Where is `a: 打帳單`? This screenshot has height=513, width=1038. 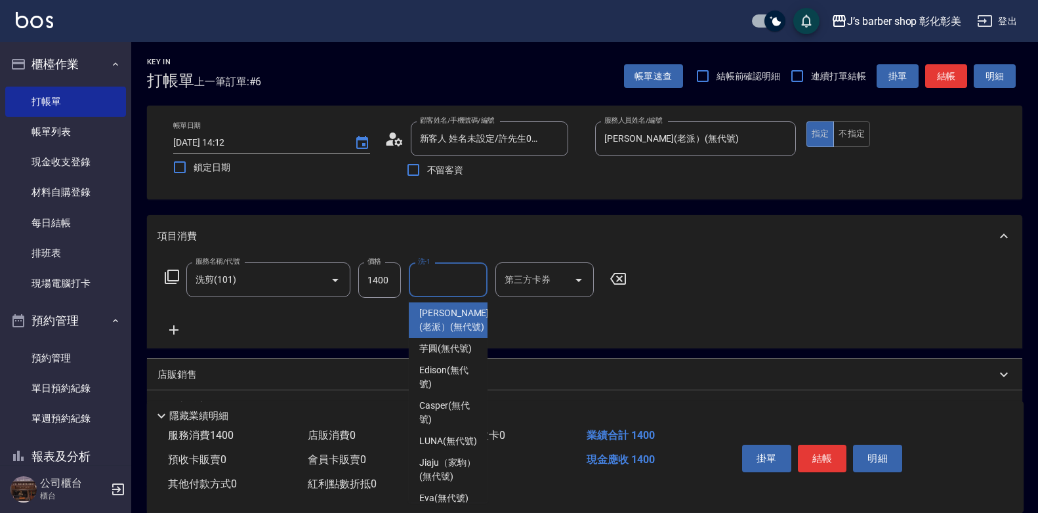 a: 打帳單 is located at coordinates (66, 102).